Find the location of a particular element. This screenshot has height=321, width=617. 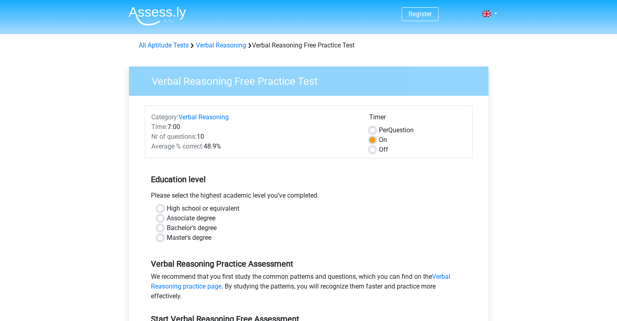

span: Average % correct: is located at coordinates (177, 146).